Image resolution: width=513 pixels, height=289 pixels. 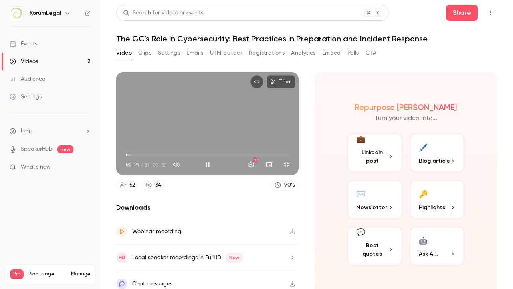 I want to click on button: Polls, so click(x=353, y=53).